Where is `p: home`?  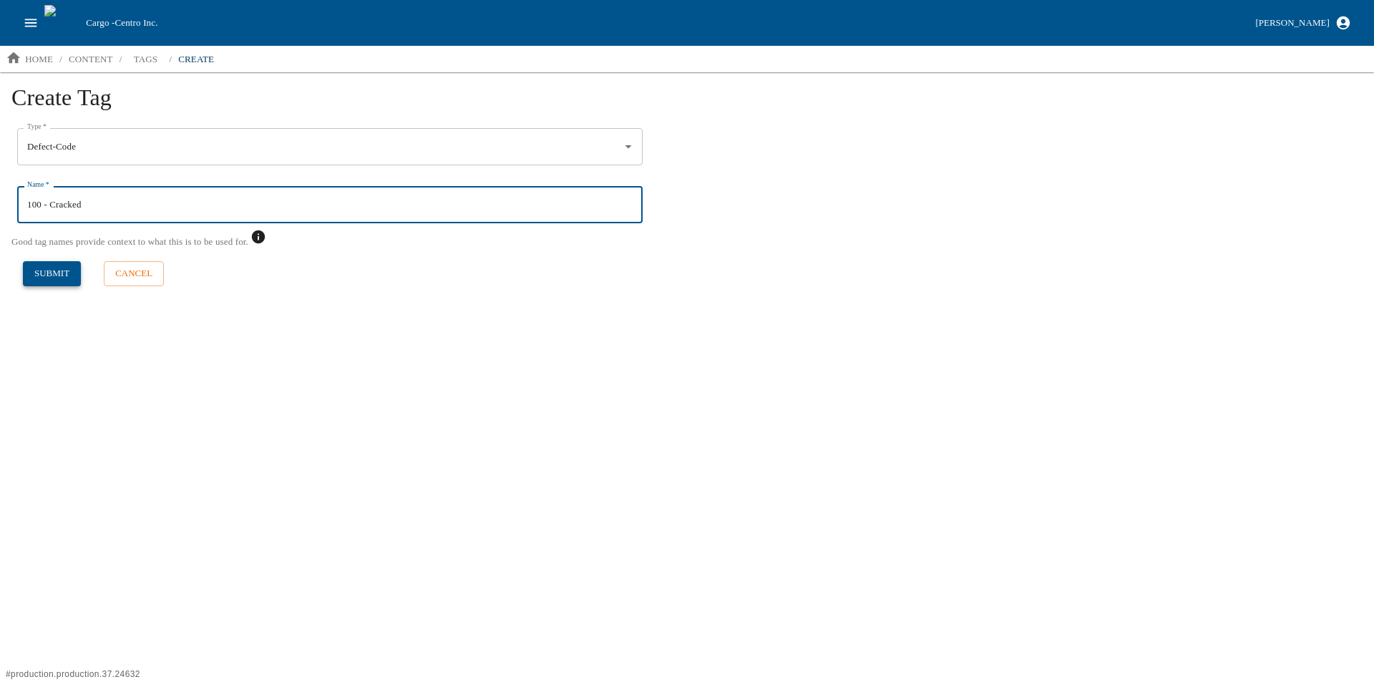
p: home is located at coordinates (39, 59).